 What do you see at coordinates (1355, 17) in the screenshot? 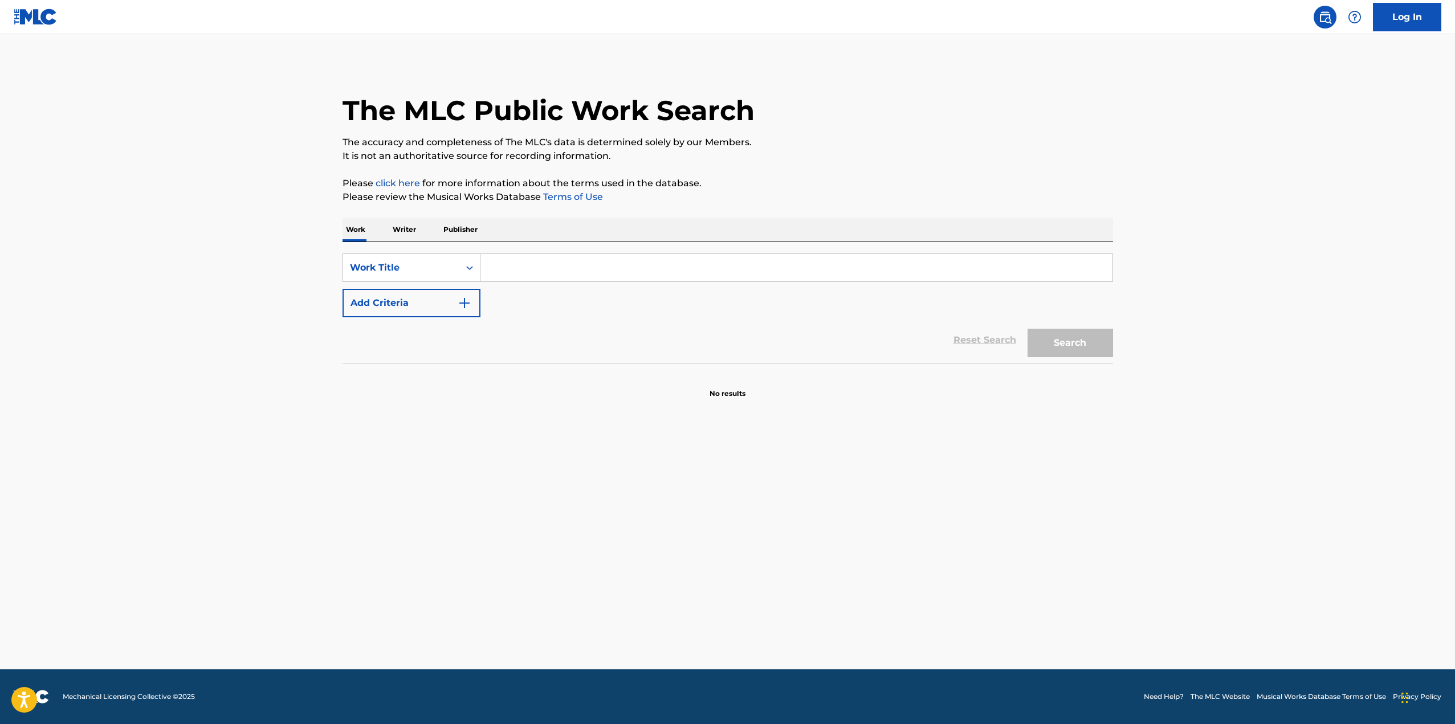
I see `img: help` at bounding box center [1355, 17].